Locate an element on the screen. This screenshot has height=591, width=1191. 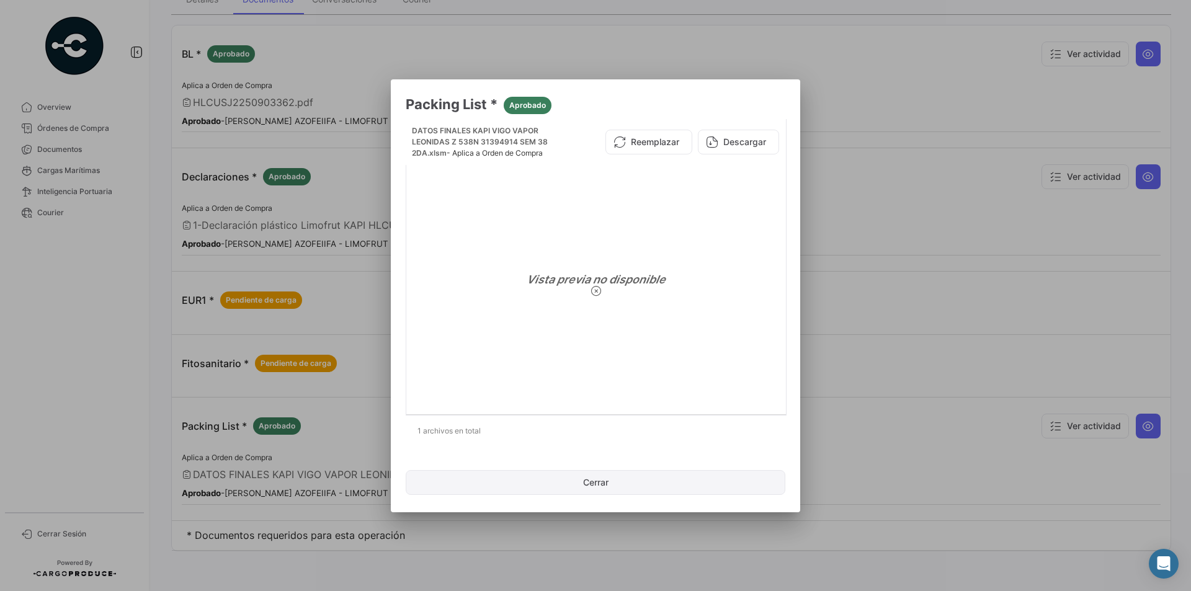
span: DATOS FINALES KAPI VIGO VAPOR LEONIDAS Z 538N 31394914 SEM 38 2DA.xlsm is located at coordinates (480, 141).